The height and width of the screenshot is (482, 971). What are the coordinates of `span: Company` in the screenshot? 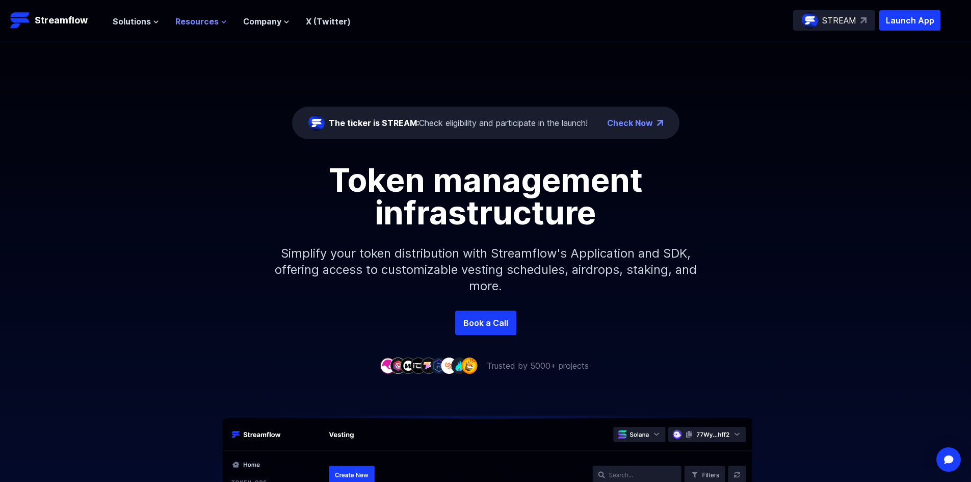 It's located at (262, 21).